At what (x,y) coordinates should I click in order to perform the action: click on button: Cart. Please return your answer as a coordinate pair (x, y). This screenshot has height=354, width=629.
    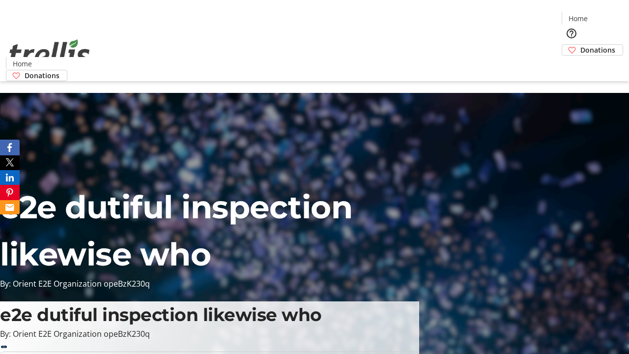
    Looking at the image, I should click on (572, 65).